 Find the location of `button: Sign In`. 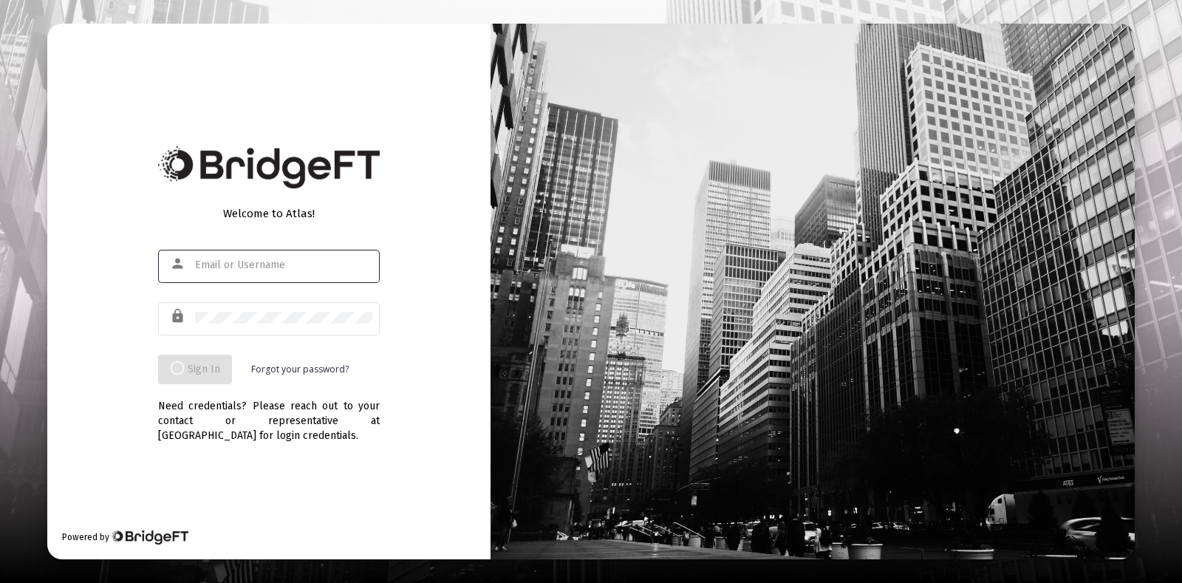

button: Sign In is located at coordinates (195, 370).